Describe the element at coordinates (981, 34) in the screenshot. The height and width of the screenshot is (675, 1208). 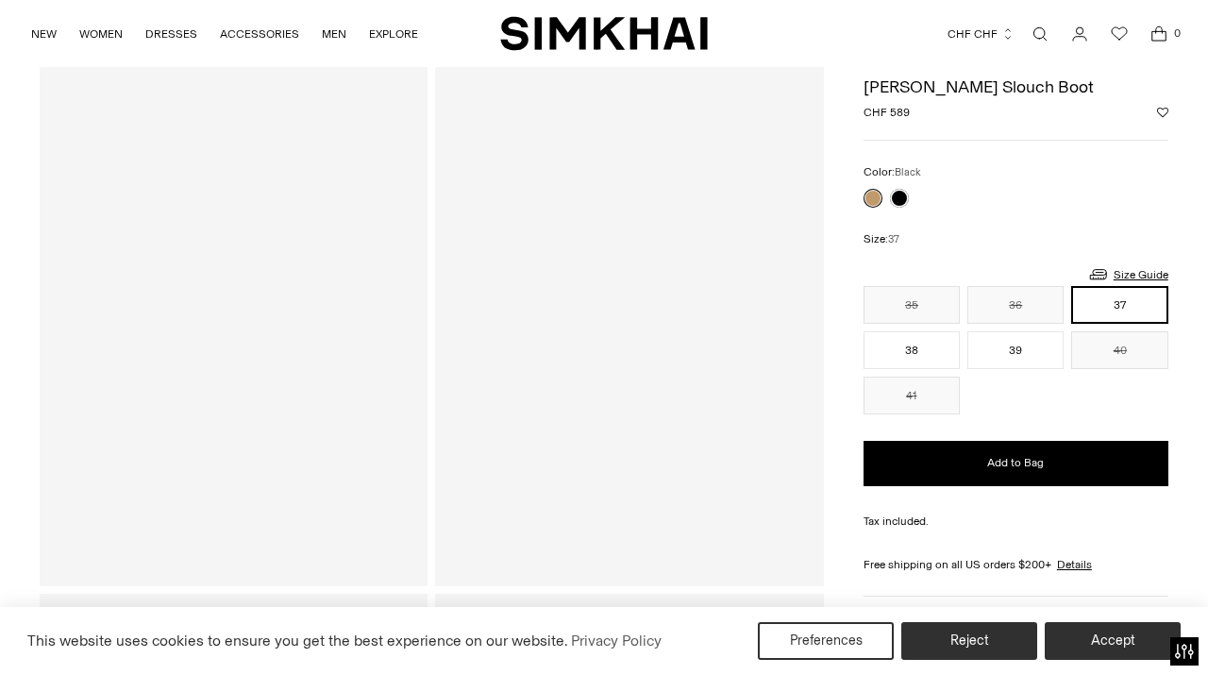
I see `button: CHF CHF` at that location.